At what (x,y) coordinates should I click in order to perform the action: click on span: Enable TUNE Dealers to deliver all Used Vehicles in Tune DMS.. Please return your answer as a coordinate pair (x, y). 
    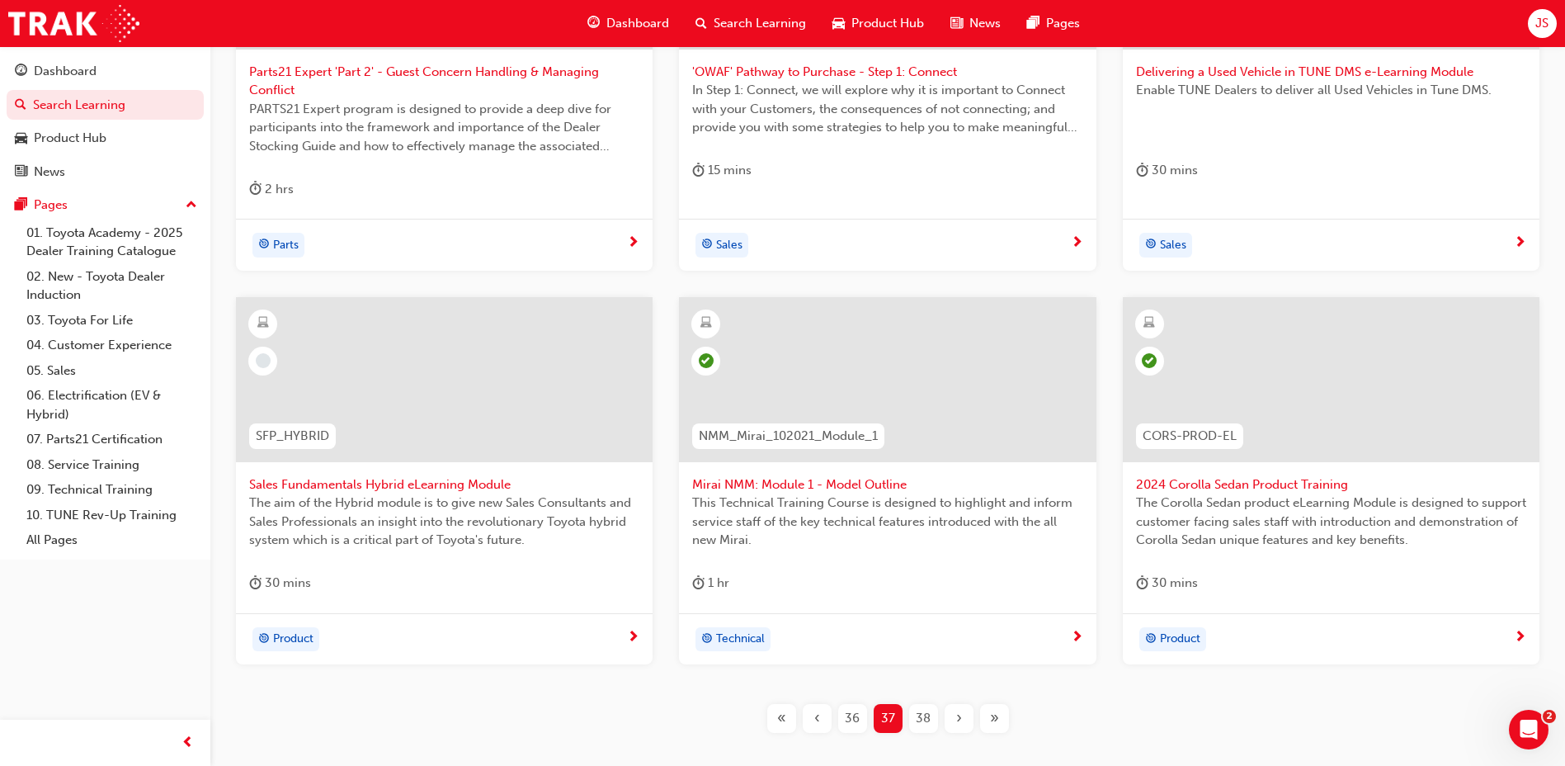
    Looking at the image, I should click on (1331, 90).